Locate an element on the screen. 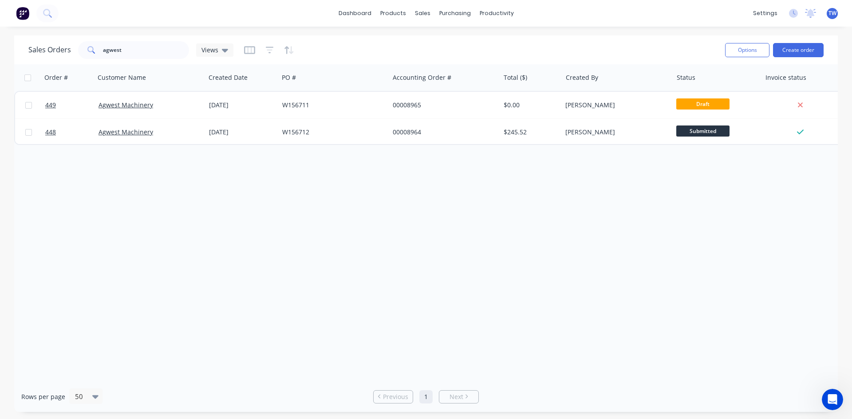 This screenshot has height=419, width=852. div: W156712 is located at coordinates (331, 132).